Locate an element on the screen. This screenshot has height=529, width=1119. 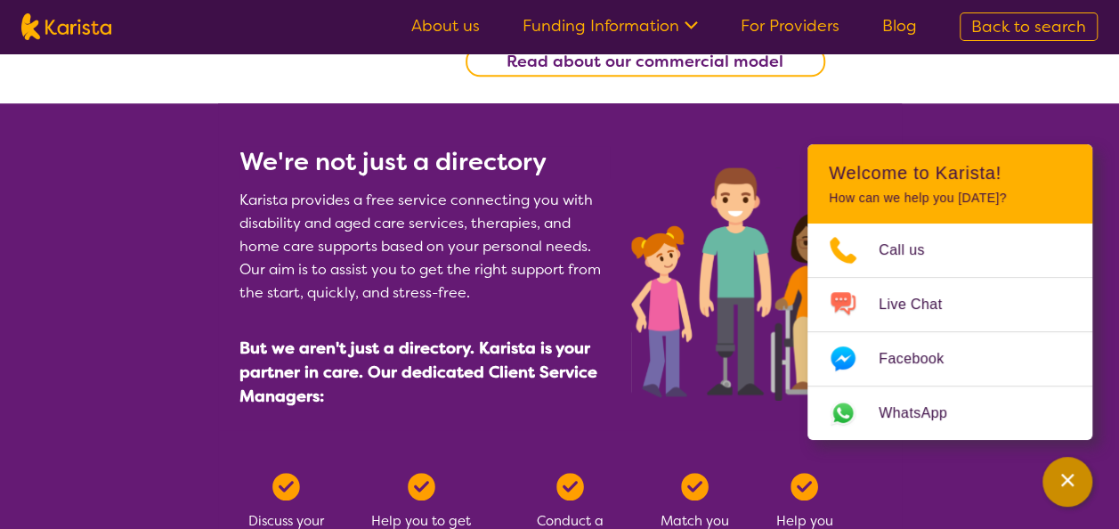
a: Back to search is located at coordinates (1028, 27).